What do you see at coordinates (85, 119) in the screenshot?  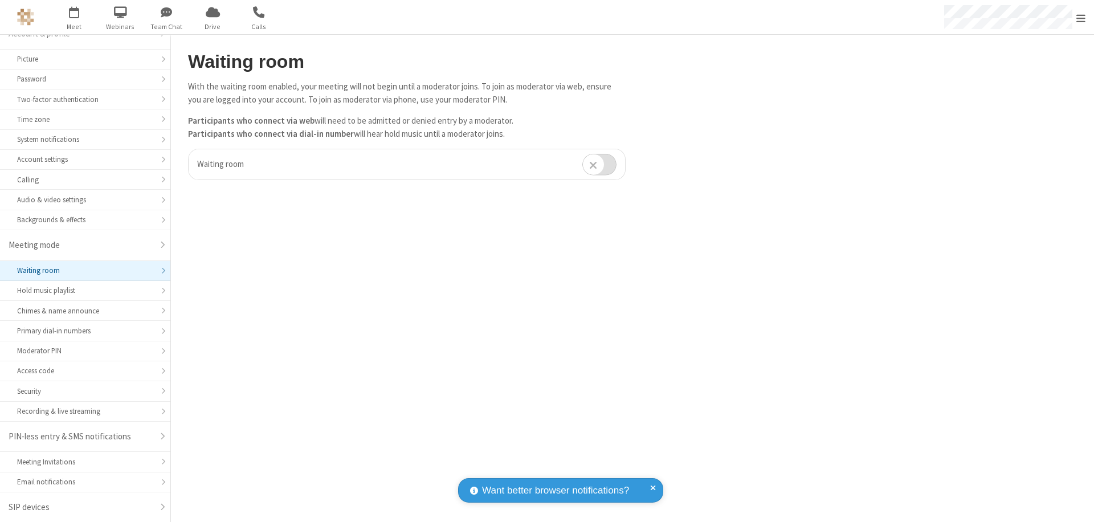 I see `div: Time zone` at bounding box center [85, 119].